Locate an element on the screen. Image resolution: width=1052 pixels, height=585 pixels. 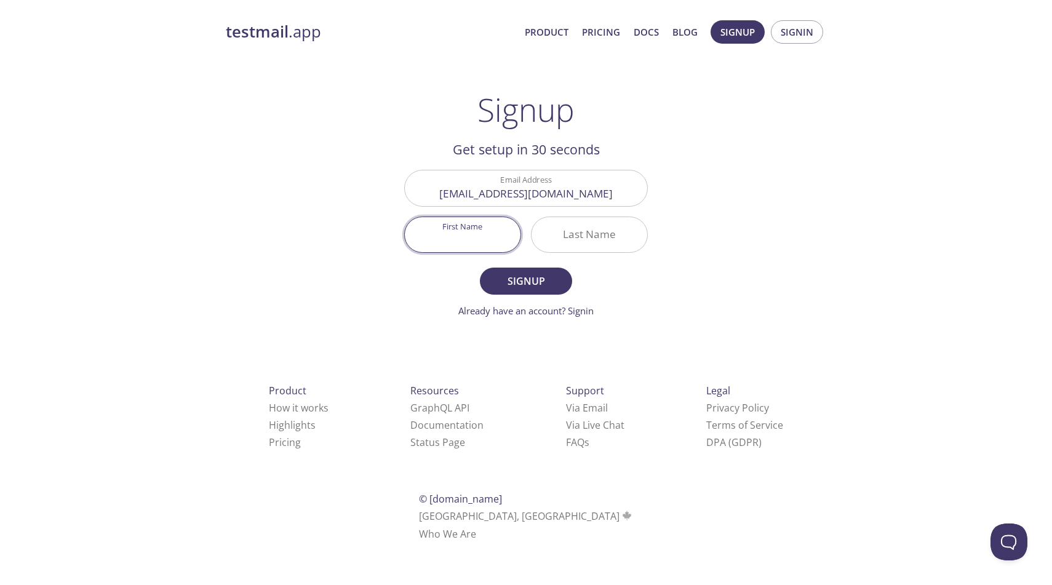
h1: Signup is located at coordinates (526, 110).